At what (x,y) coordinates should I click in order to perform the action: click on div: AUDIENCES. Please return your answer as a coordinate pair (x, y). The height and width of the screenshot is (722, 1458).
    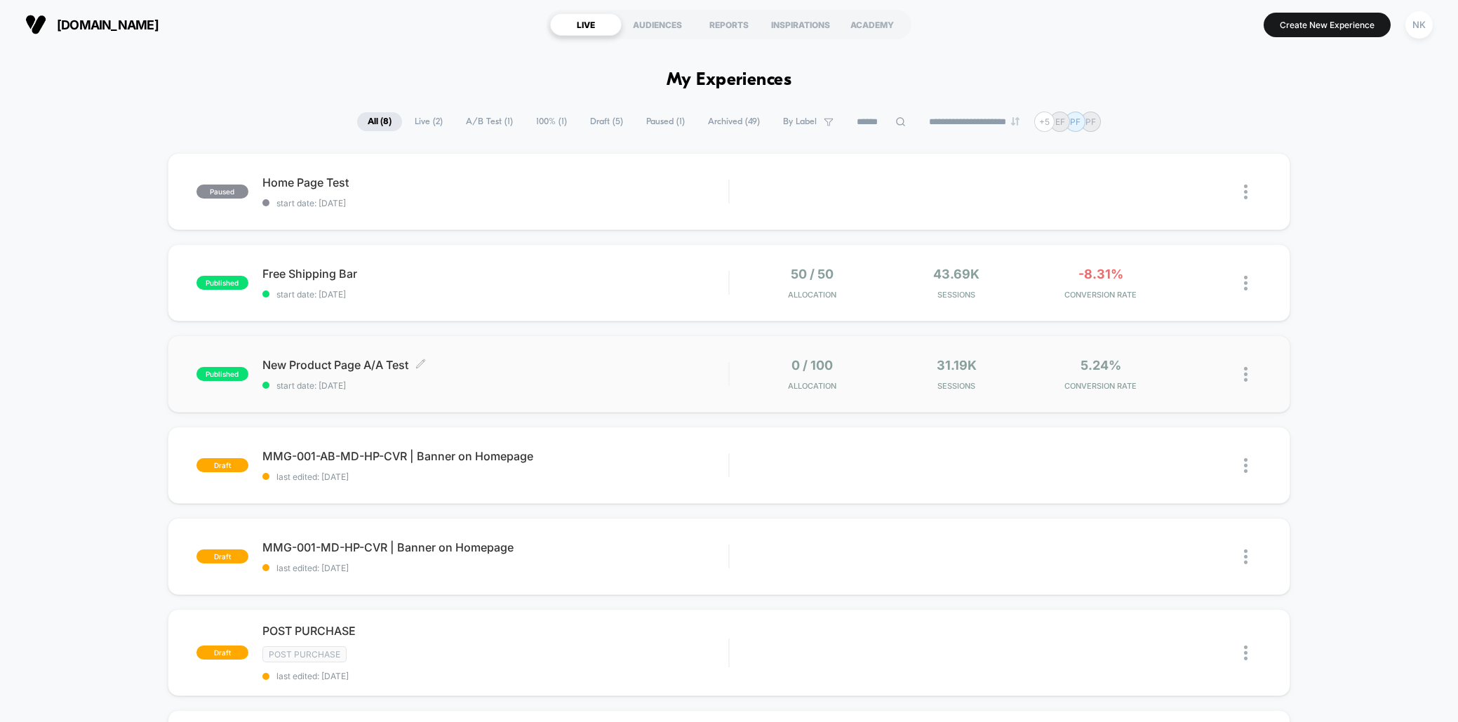
    Looking at the image, I should click on (657, 25).